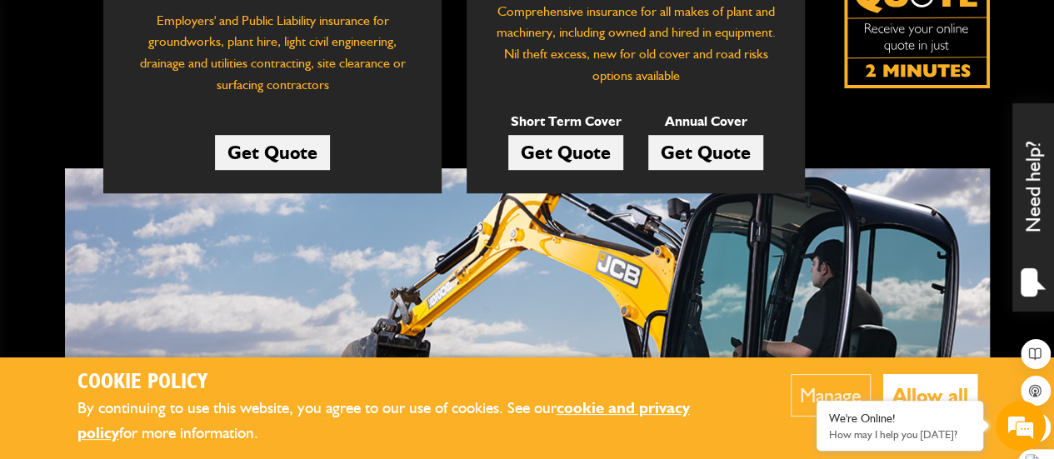 The image size is (1054, 459). What do you see at coordinates (1033, 207) in the screenshot?
I see `div: Need help?` at bounding box center [1033, 207].